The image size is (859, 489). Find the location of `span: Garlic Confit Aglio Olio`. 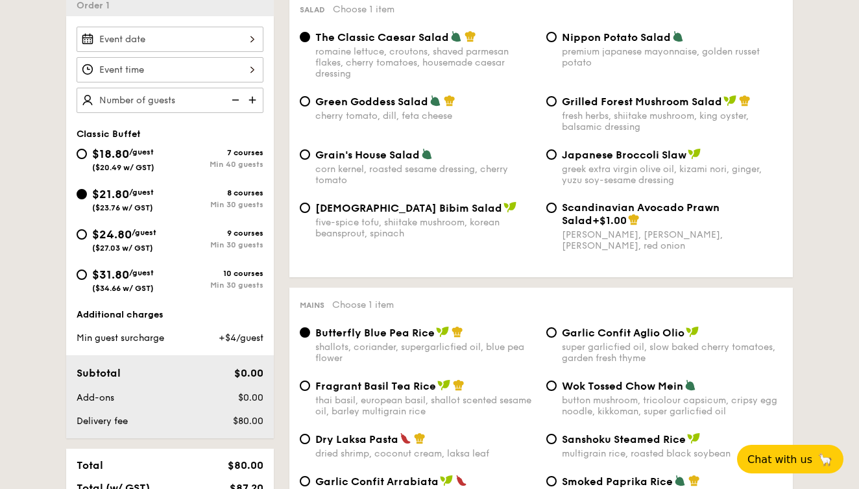

span: Garlic Confit Aglio Olio is located at coordinates (623, 332).